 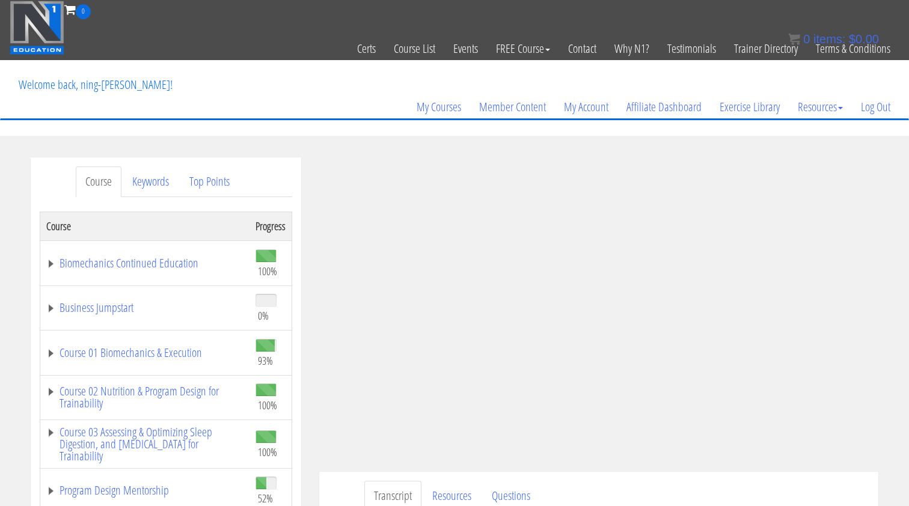 What do you see at coordinates (99, 182) in the screenshot?
I see `a: Course` at bounding box center [99, 182].